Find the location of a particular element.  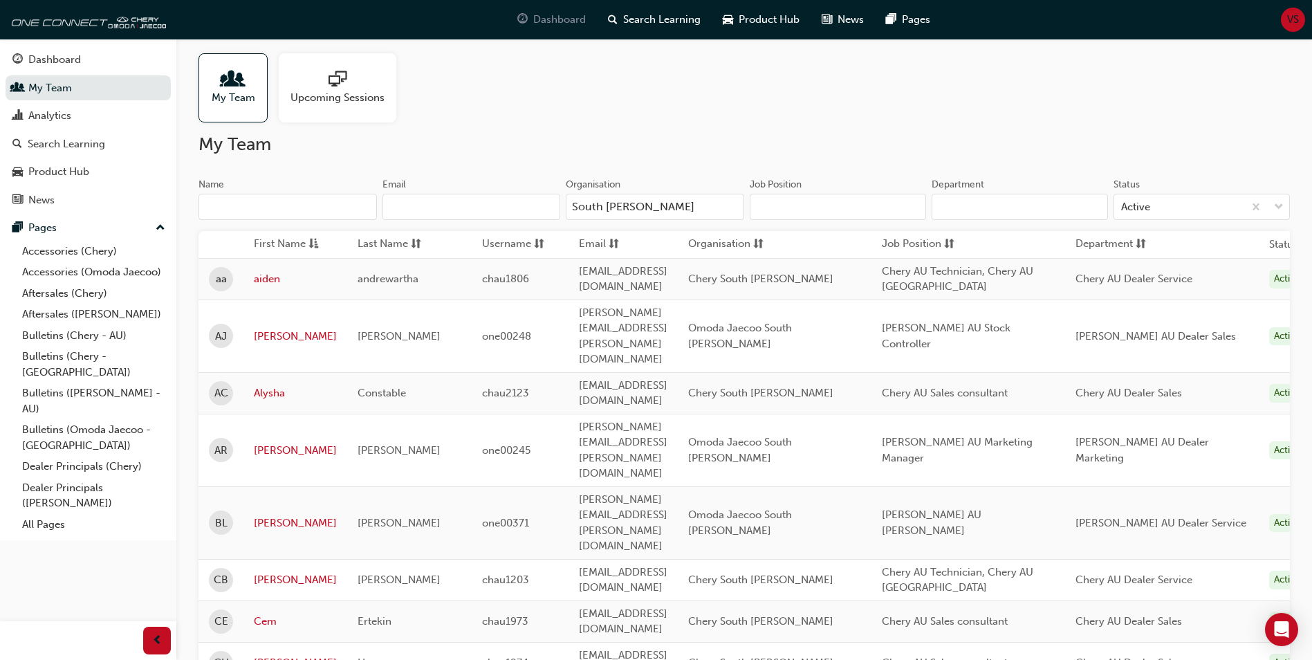

th: Status is located at coordinates (1284, 244).